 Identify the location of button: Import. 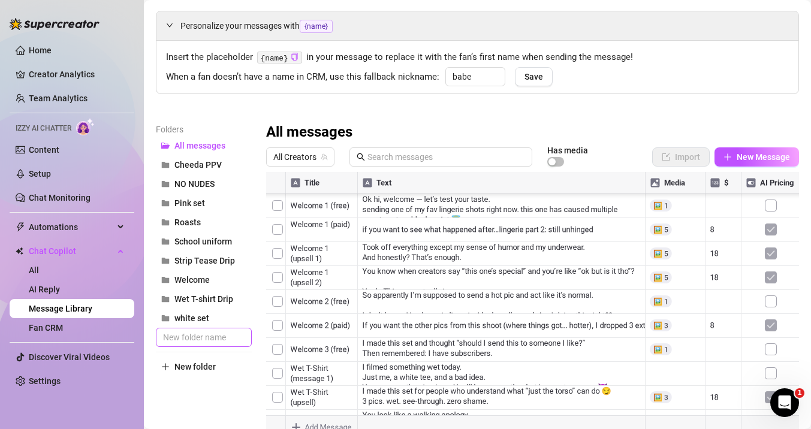
(681, 157).